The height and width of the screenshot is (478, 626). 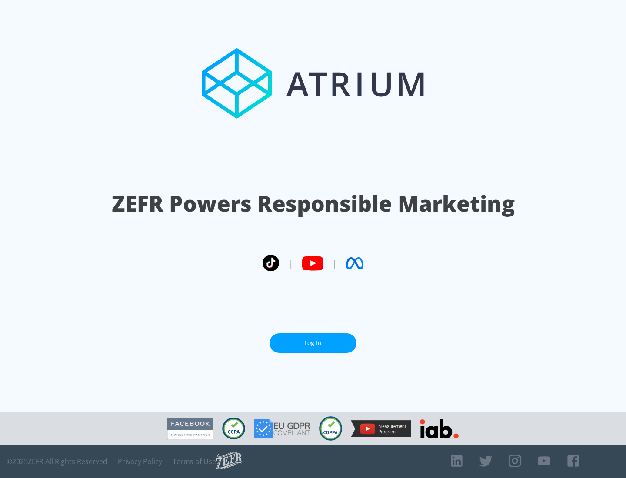 I want to click on img: CCPA Compliant, so click(x=233, y=429).